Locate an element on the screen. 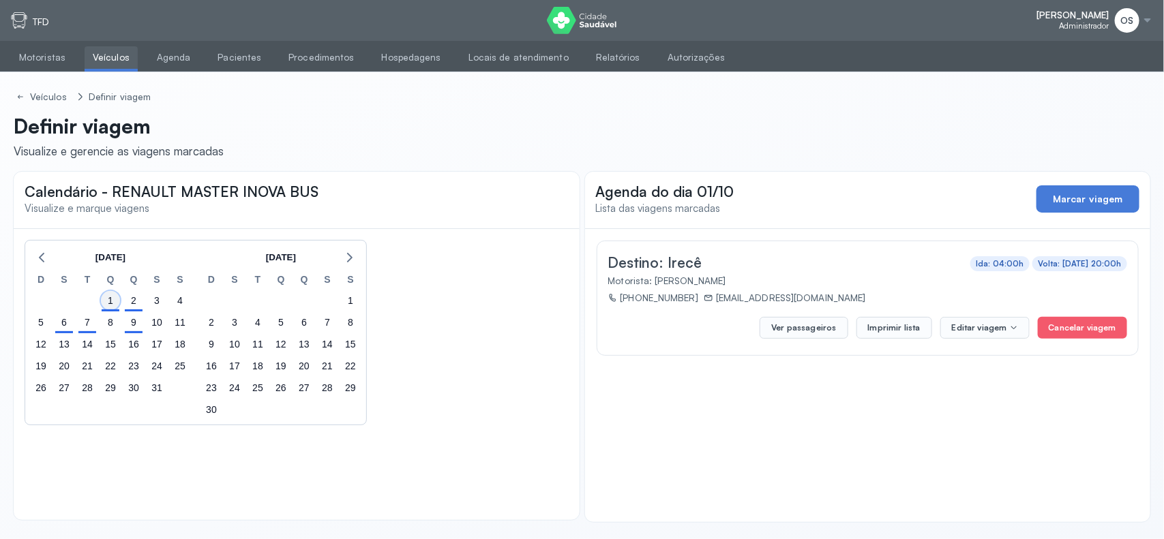  div: sábado, 25 de out. de 2025 is located at coordinates (180, 366).